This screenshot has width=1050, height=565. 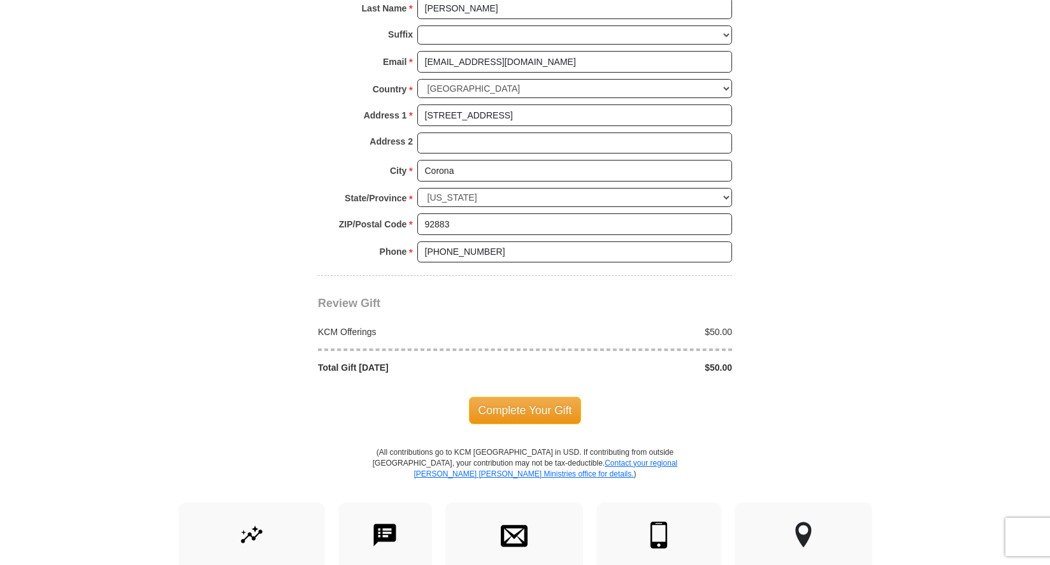 I want to click on strong: Country, so click(x=390, y=89).